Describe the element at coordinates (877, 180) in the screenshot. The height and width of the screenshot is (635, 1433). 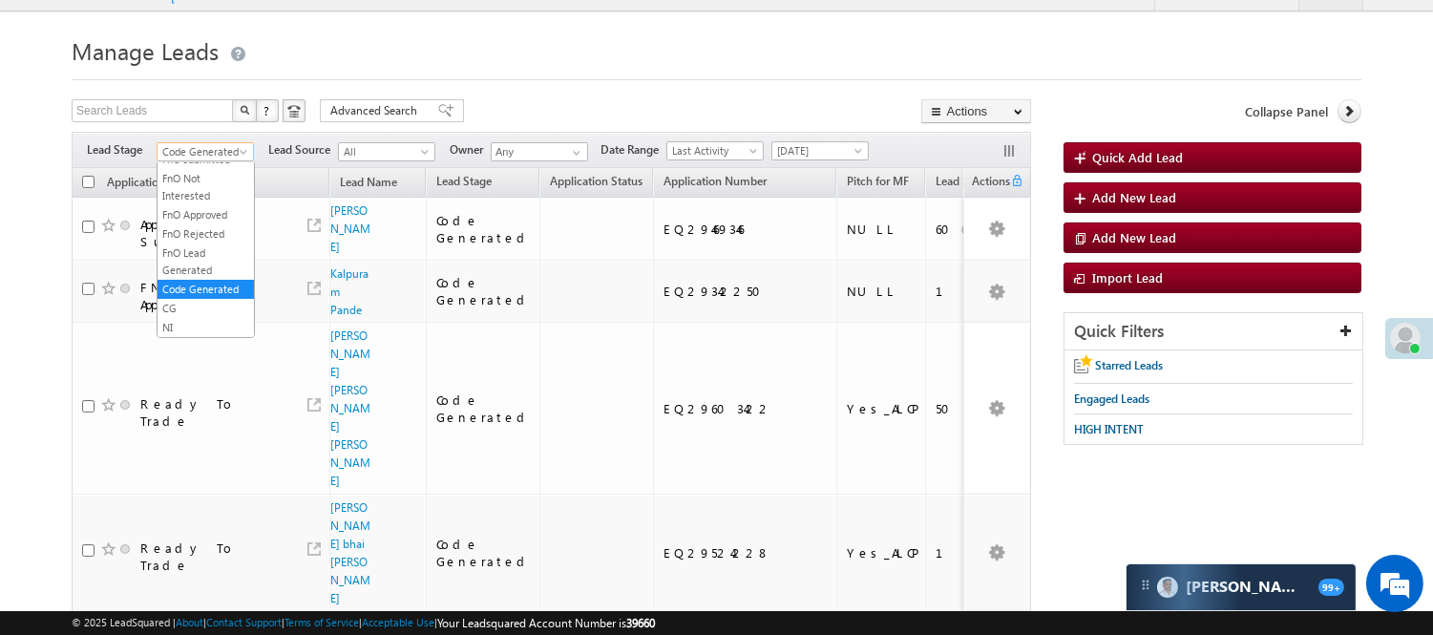
I see `span: Pitch for MF` at that location.